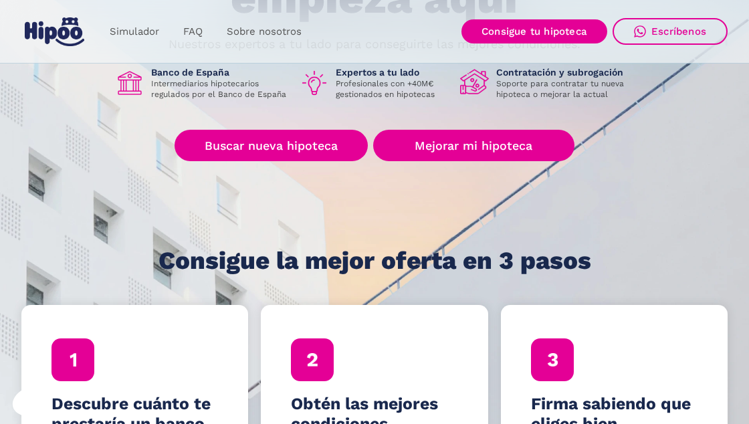 The width and height of the screenshot is (749, 424). I want to click on a: Consigue tu hipoteca, so click(534, 31).